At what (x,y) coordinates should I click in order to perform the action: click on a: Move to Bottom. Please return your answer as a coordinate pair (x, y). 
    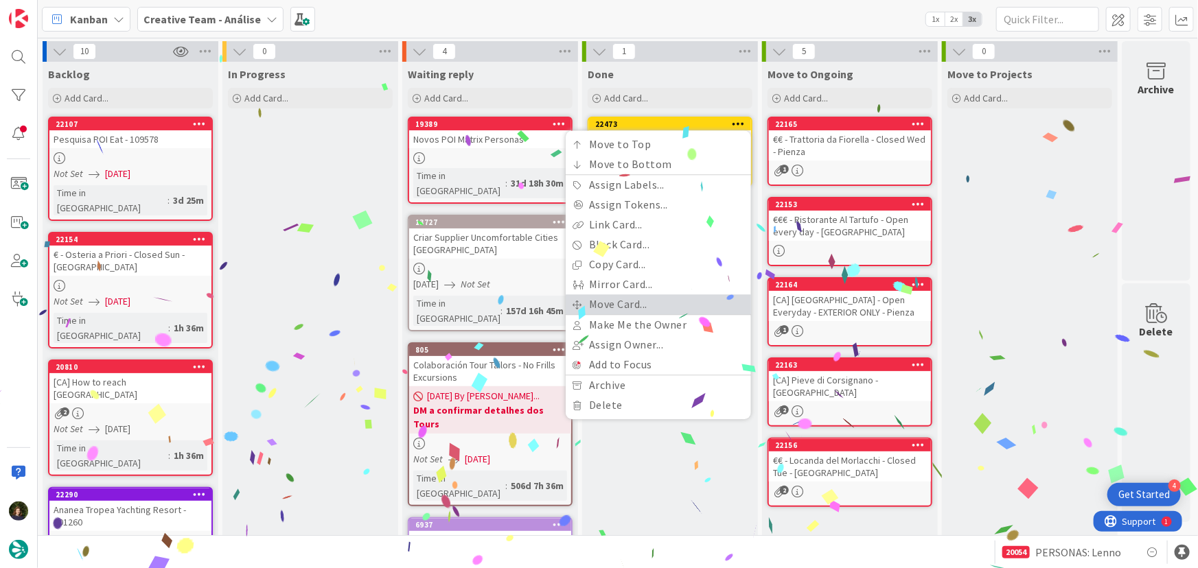
    Looking at the image, I should click on (658, 164).